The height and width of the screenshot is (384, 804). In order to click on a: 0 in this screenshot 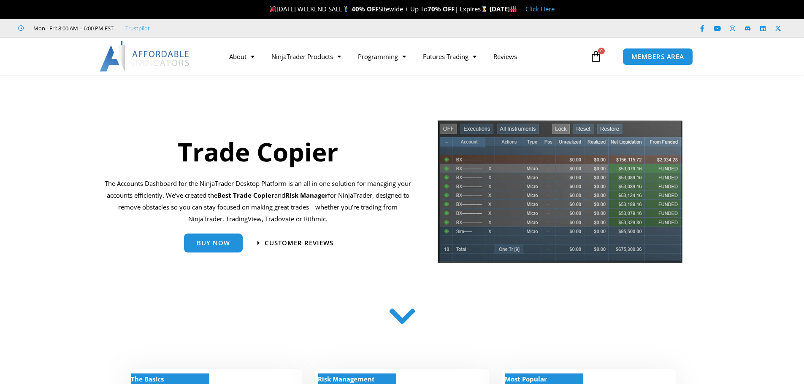, I will do `click(596, 57)`.